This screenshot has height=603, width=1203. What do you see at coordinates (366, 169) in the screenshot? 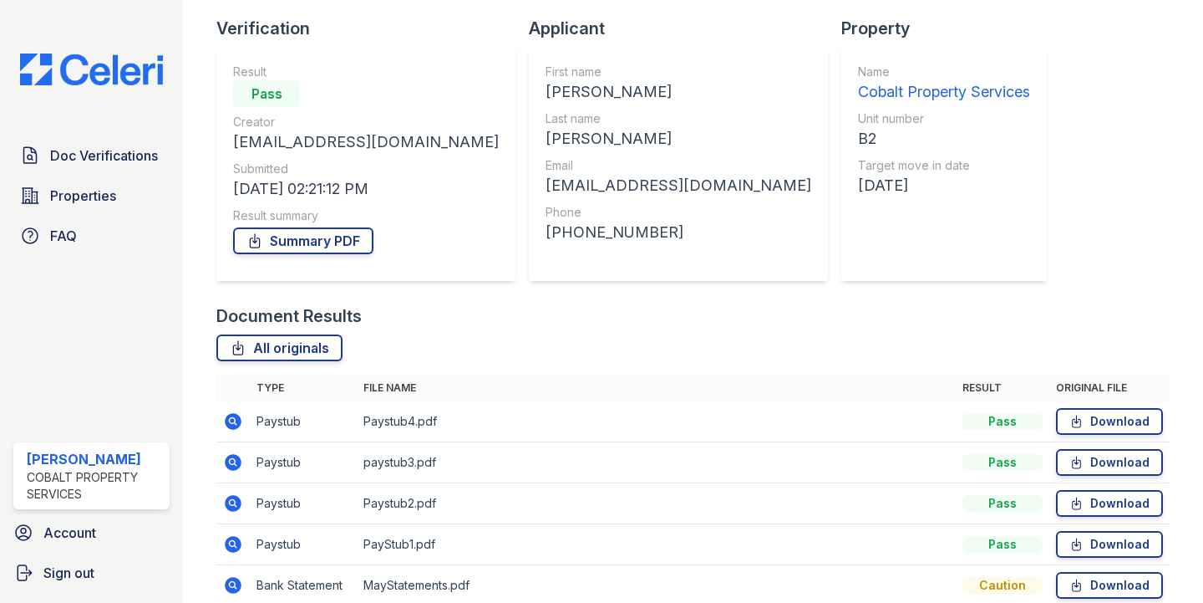
I see `div: Submitted` at bounding box center [366, 169].